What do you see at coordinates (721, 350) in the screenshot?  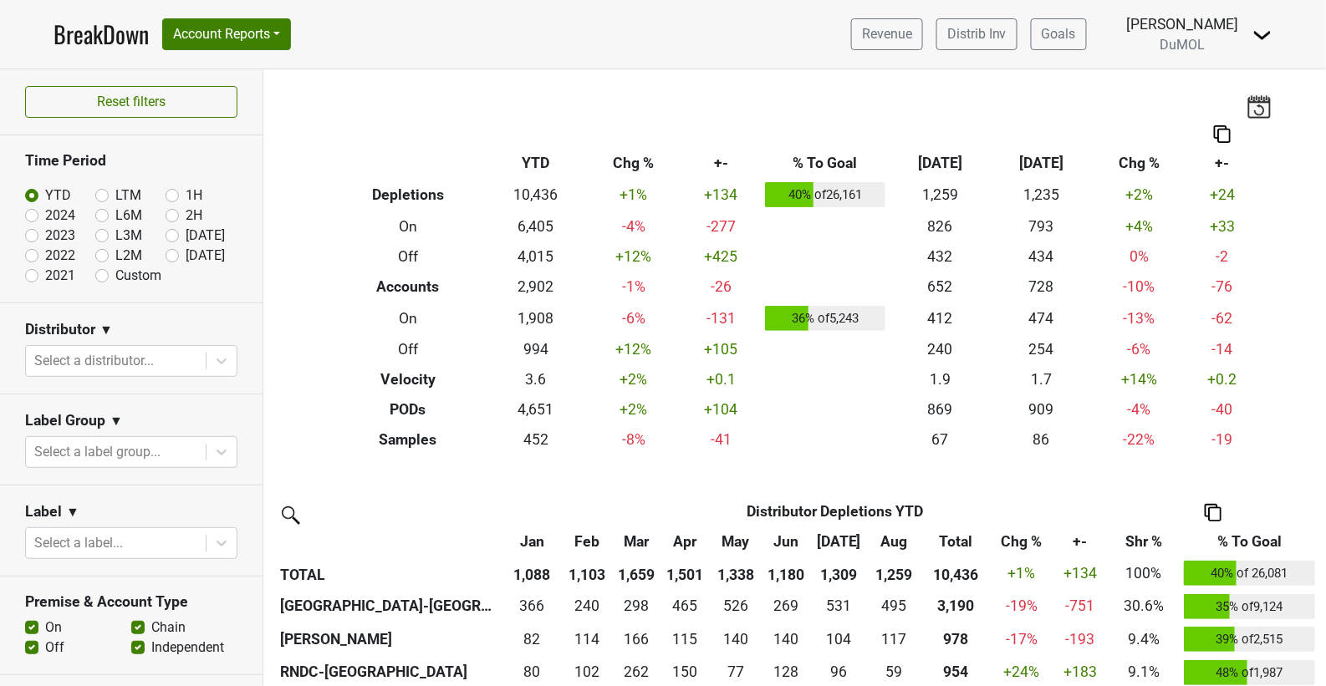 I see `td: +105` at bounding box center [721, 350].